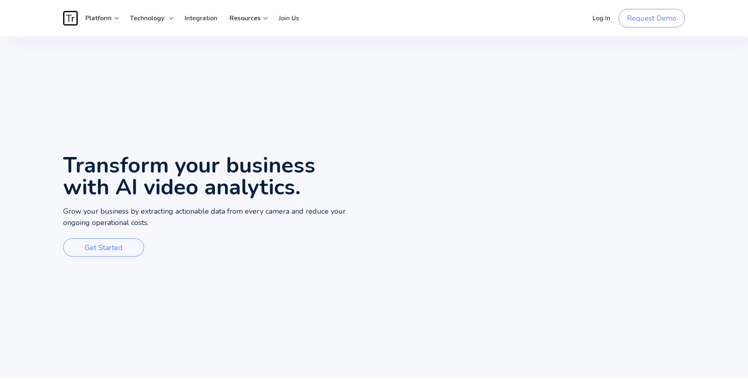  What do you see at coordinates (561, 207) in the screenshot?
I see `video: Your browser does not support the video tag.` at bounding box center [561, 207].